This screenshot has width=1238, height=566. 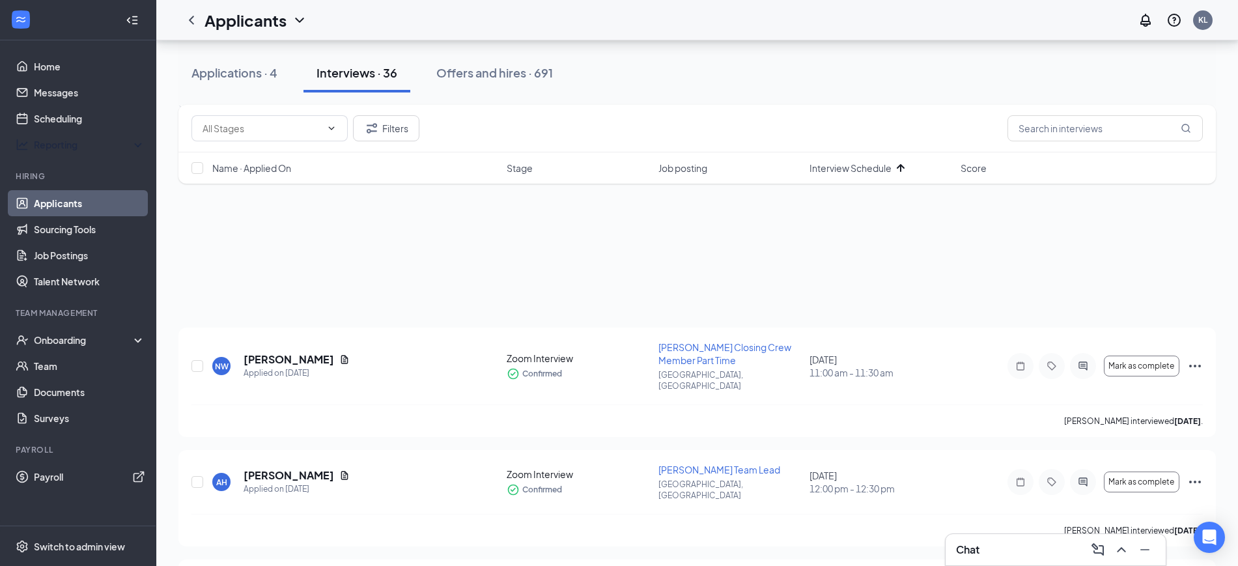 I want to click on span: Job posting, so click(x=682, y=168).